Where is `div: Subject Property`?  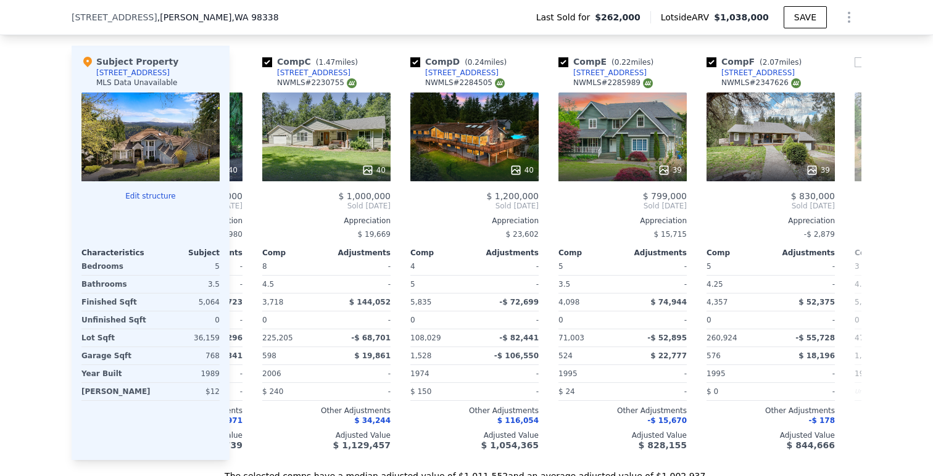
div: Subject Property is located at coordinates (130, 62).